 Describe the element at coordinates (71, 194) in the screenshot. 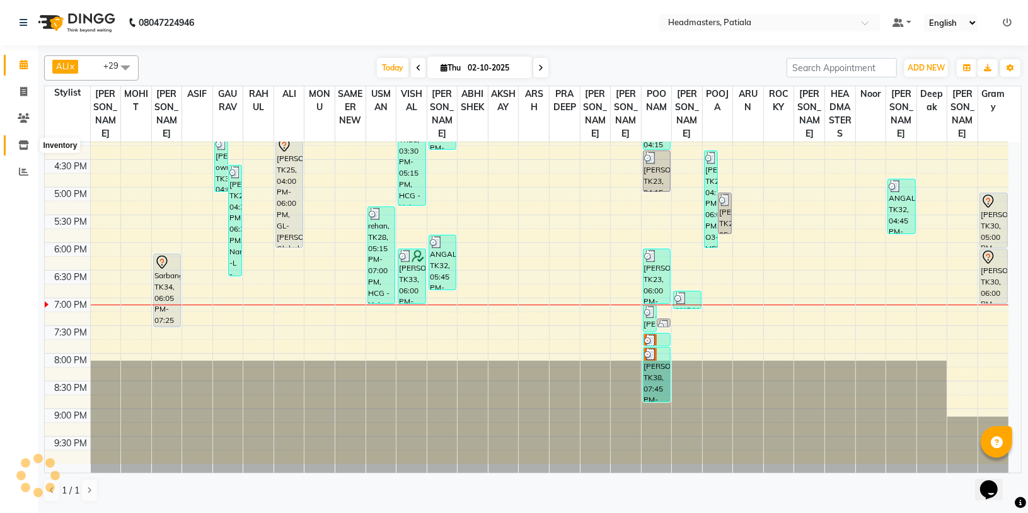

I see `div: 5:00 PM` at that location.